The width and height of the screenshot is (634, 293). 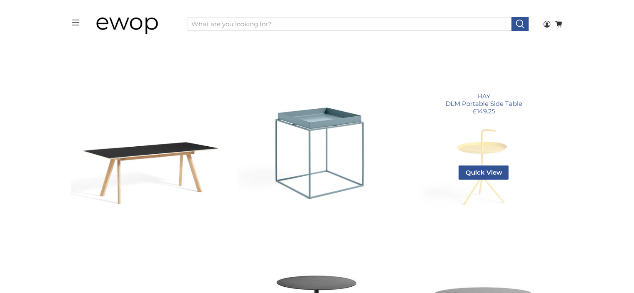 I want to click on a: Tray Table - Side Table, so click(x=317, y=134).